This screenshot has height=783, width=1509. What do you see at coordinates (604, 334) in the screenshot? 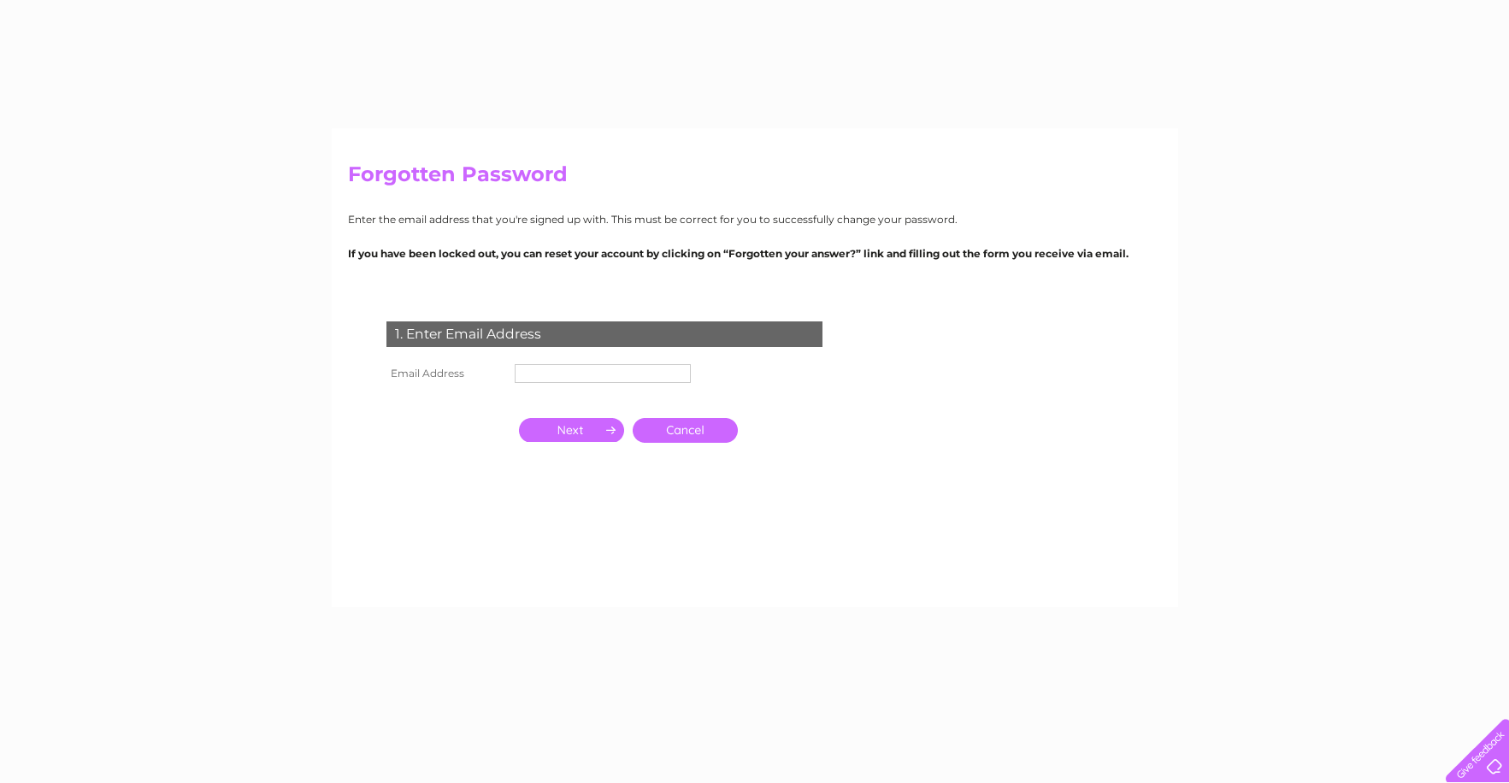
I see `div: 1. Enter Email Address` at bounding box center [604, 334].